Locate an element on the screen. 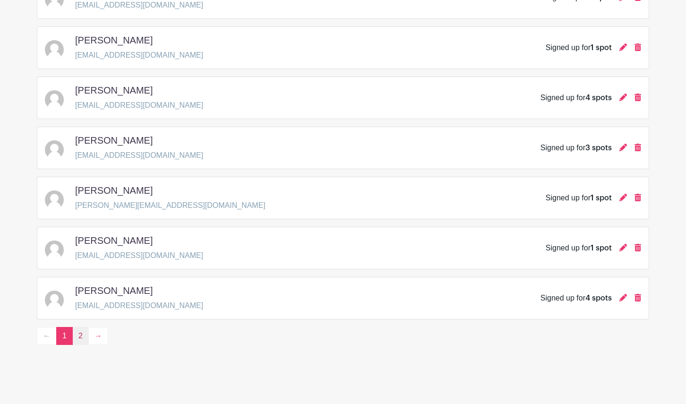 This screenshot has width=686, height=404. span: 1 is located at coordinates (64, 336).